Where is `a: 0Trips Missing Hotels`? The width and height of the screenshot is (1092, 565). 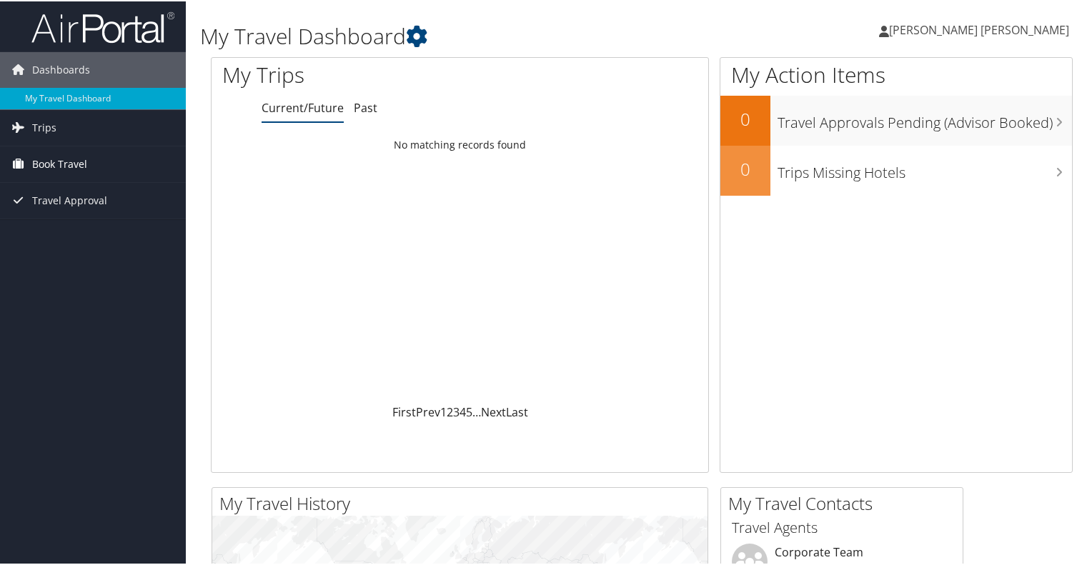
a: 0Trips Missing Hotels is located at coordinates (896, 169).